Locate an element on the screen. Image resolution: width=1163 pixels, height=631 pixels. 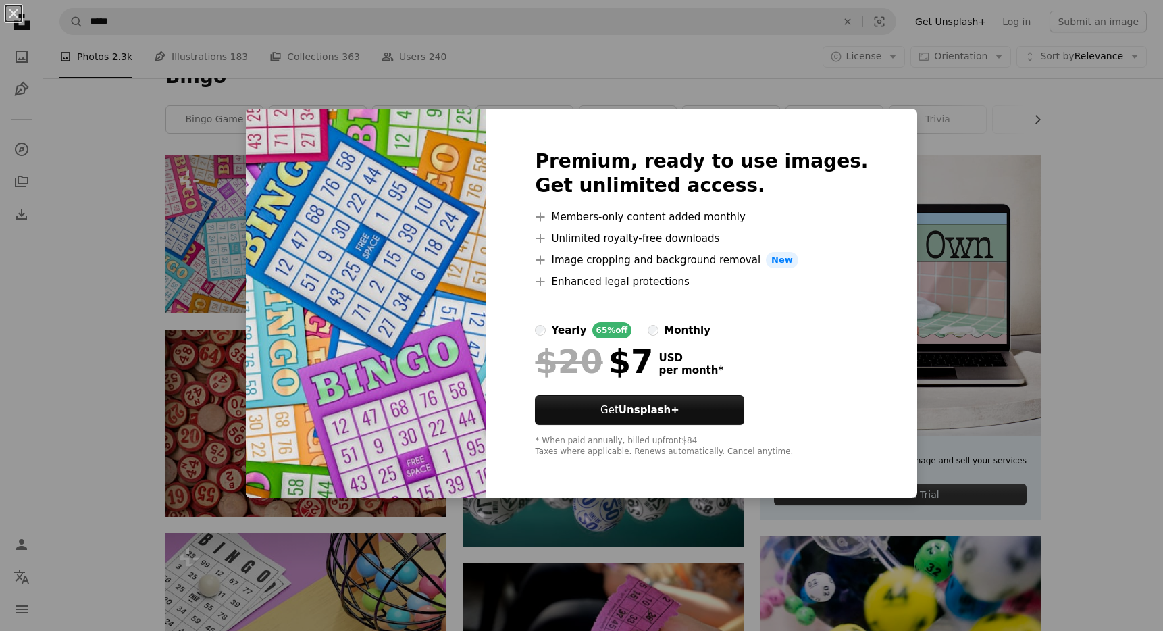
strong: Unsplash+ is located at coordinates (649, 410).